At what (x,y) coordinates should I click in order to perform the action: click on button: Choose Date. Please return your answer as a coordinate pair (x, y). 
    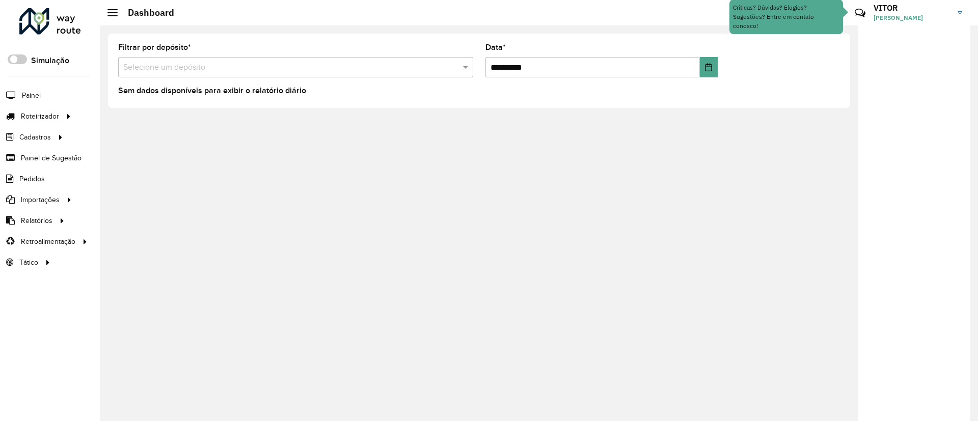
    Looking at the image, I should click on (708, 67).